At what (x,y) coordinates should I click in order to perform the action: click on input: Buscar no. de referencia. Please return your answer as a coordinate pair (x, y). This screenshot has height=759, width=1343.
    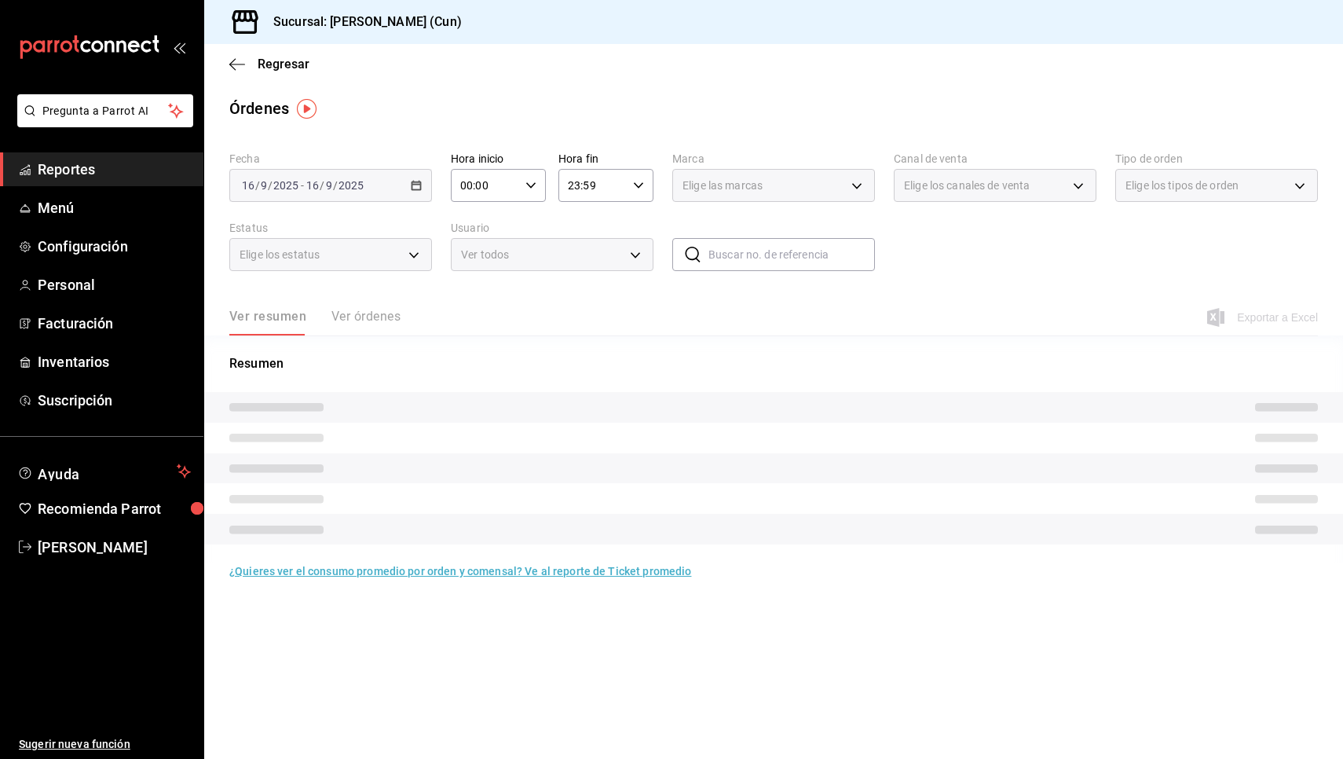
    Looking at the image, I should click on (792, 254).